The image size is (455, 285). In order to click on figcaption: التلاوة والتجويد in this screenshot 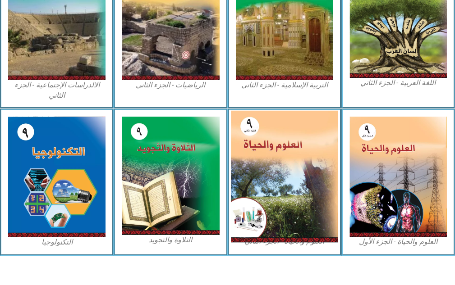, I will do `click(170, 240)`.